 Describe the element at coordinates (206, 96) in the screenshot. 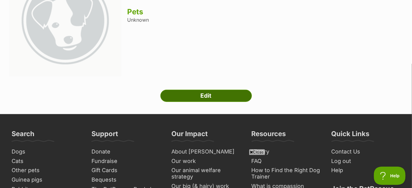

I see `a: Edit` at that location.